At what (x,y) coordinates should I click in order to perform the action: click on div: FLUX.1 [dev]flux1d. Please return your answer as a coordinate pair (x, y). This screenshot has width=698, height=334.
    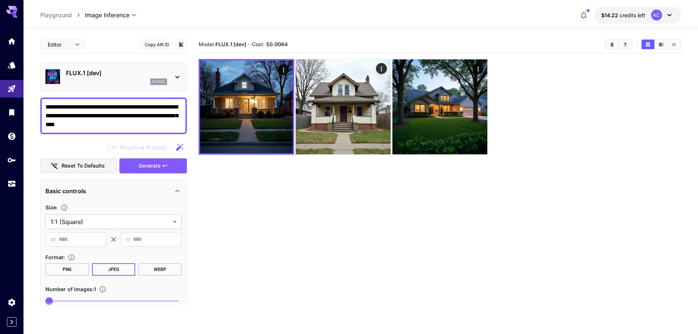
    Looking at the image, I should click on (114, 77).